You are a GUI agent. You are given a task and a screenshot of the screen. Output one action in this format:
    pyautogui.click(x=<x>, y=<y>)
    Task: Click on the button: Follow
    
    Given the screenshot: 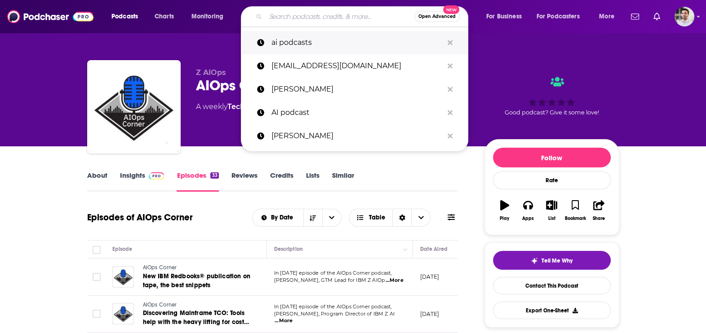 What is the action you would take?
    pyautogui.click(x=552, y=158)
    